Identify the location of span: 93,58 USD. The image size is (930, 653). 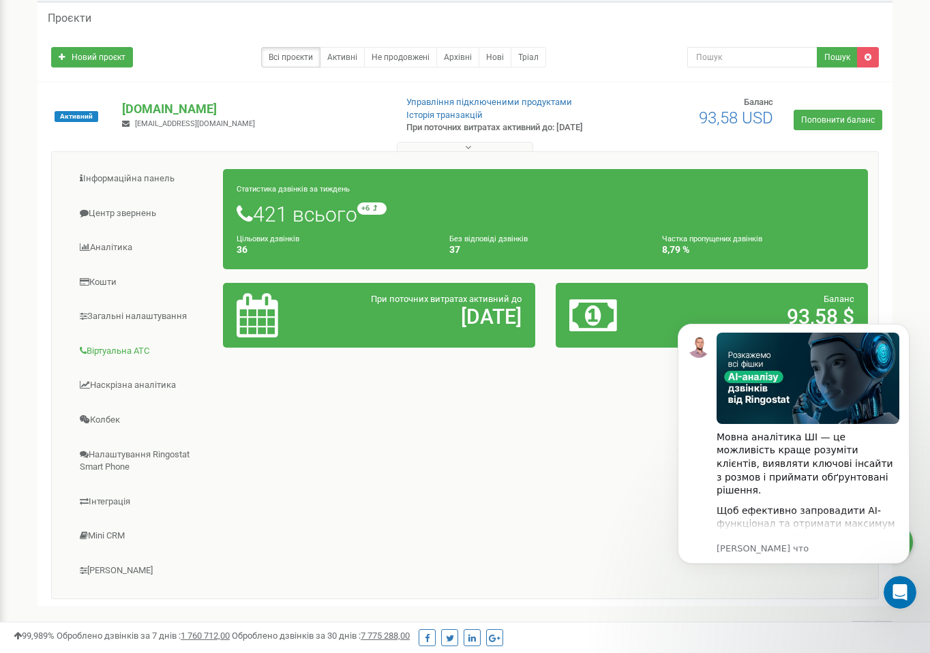
(735, 118).